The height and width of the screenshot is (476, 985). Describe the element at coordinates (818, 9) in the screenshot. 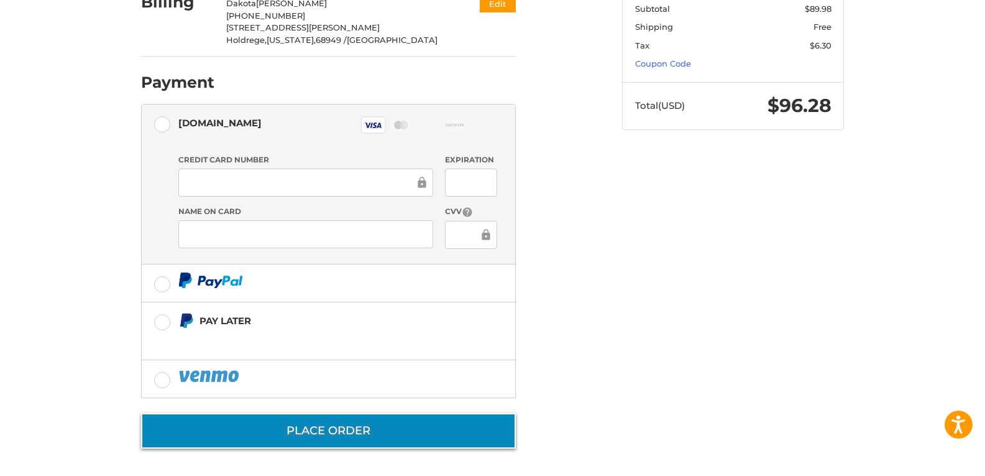

I see `span: $89.98` at that location.